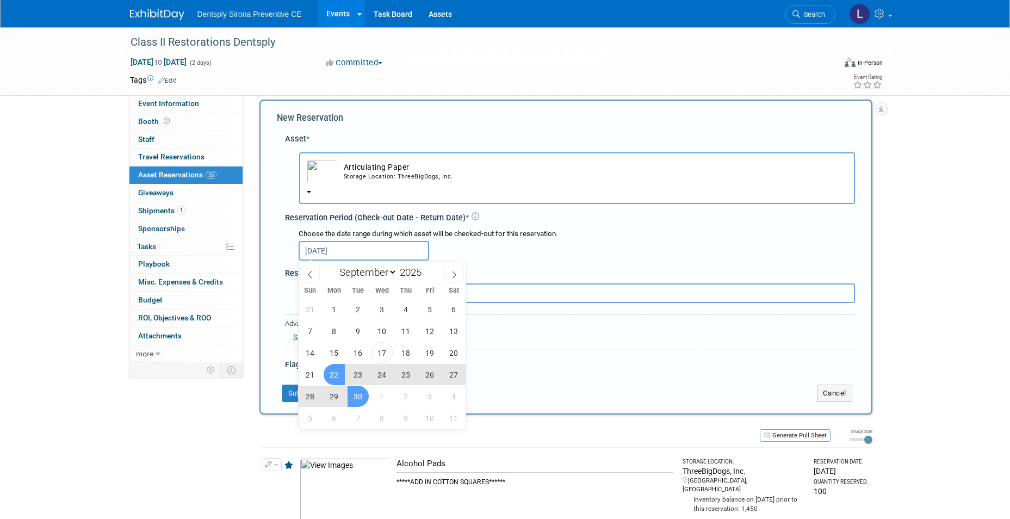 This screenshot has width=1010, height=519. I want to click on span: Playbook, so click(154, 264).